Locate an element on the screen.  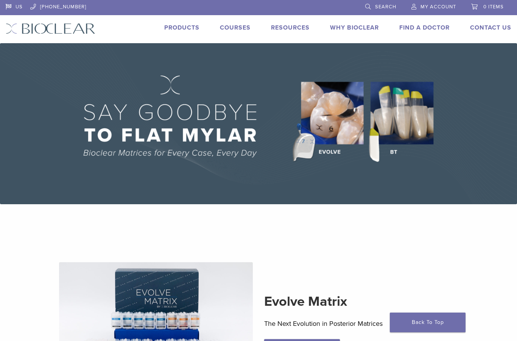
img: Bioclear is located at coordinates (50, 28).